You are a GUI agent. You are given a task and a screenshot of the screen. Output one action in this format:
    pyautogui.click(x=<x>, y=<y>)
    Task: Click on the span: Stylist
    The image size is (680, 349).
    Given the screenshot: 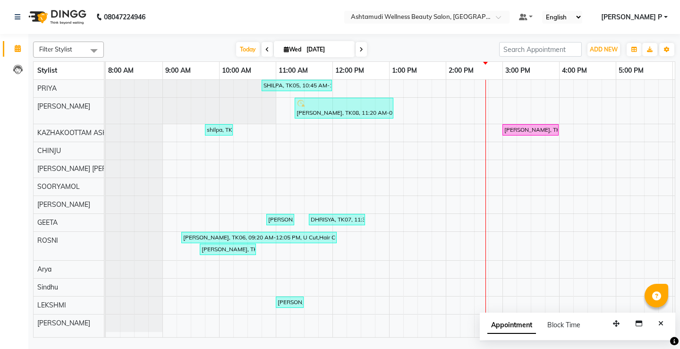 What is the action you would take?
    pyautogui.click(x=47, y=70)
    